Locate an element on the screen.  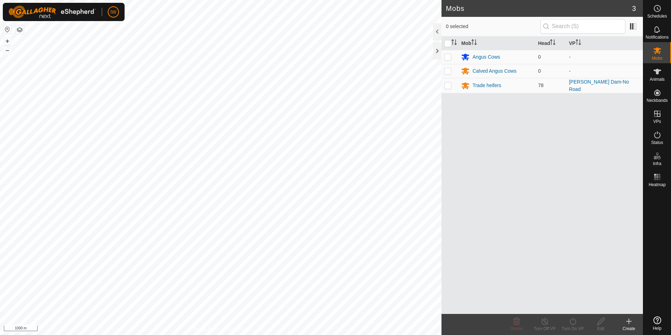
th: Head is located at coordinates (551, 43).